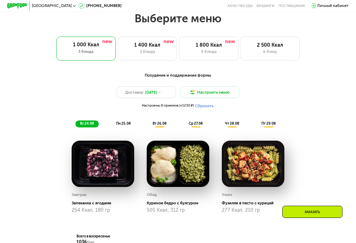 This screenshot has height=243, width=356. I want to click on div: 6 блюд, so click(270, 51).